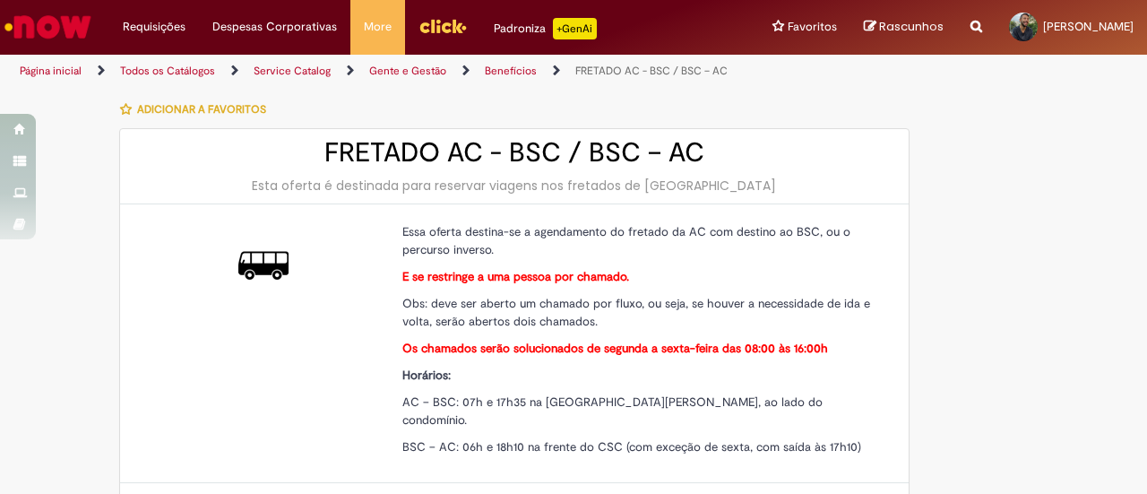 This screenshot has width=1147, height=494. Describe the element at coordinates (911, 26) in the screenshot. I see `span: Rascunhos` at that location.